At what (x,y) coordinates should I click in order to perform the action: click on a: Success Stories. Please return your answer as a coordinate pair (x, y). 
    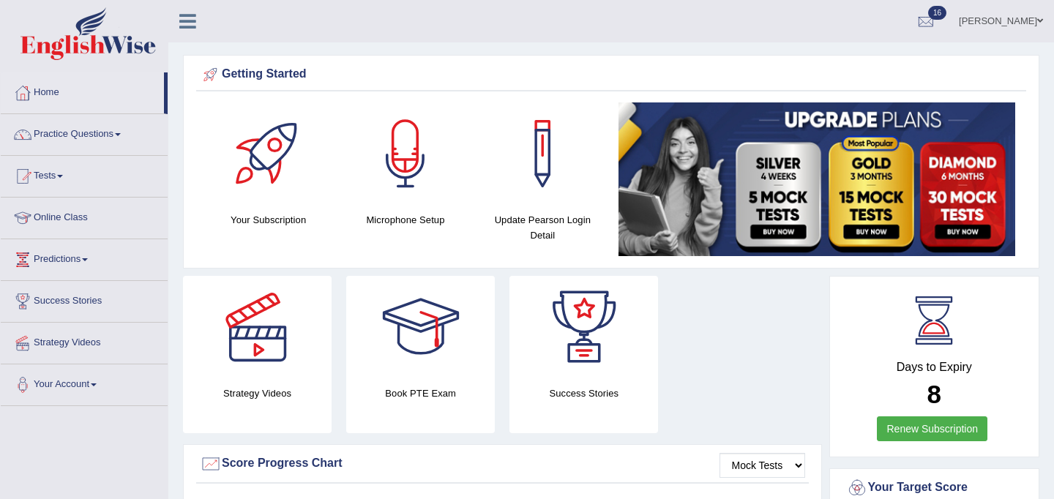
    Looking at the image, I should click on (84, 299).